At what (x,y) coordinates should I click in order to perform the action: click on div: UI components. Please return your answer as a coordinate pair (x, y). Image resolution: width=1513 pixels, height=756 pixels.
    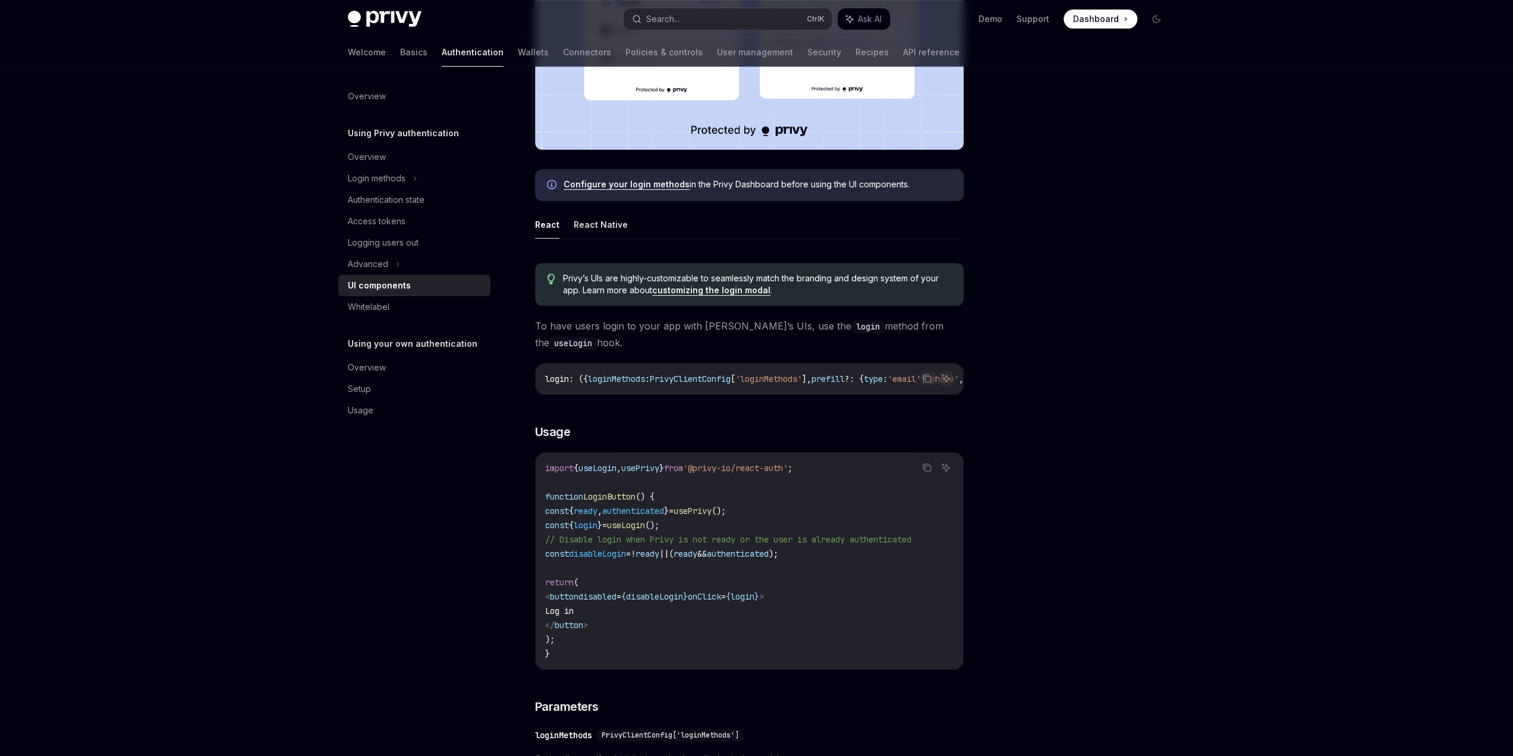
    Looking at the image, I should click on (379, 285).